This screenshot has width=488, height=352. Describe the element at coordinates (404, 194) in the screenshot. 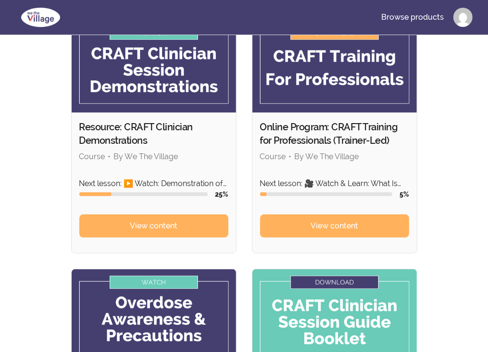

I see `span: 5 %` at that location.